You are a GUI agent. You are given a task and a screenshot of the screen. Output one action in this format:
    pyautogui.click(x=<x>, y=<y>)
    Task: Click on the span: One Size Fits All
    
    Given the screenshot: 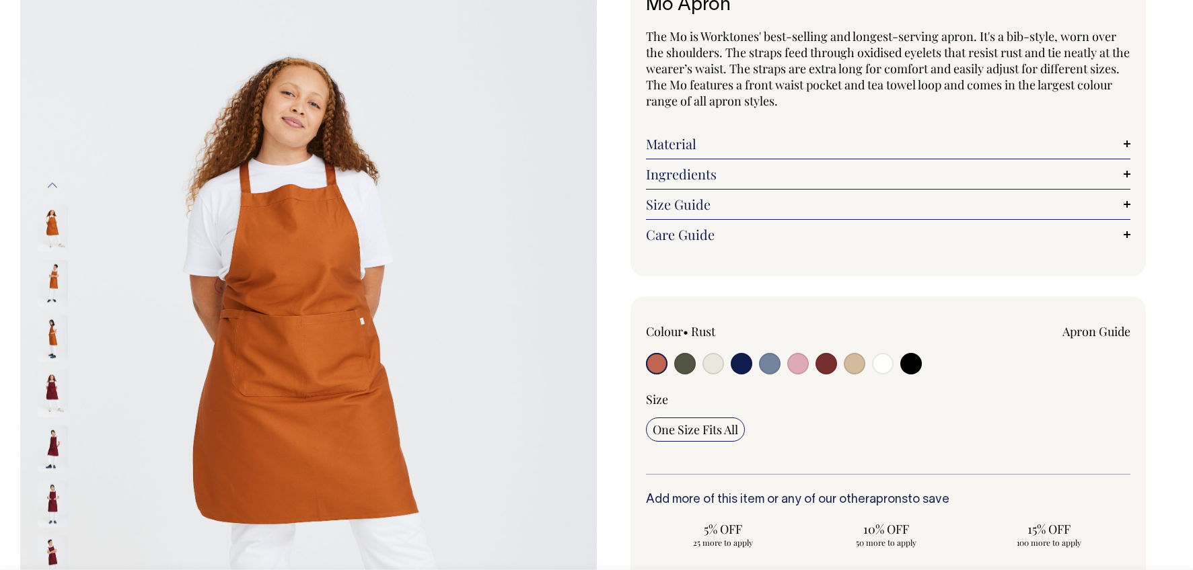 What is the action you would take?
    pyautogui.click(x=695, y=430)
    